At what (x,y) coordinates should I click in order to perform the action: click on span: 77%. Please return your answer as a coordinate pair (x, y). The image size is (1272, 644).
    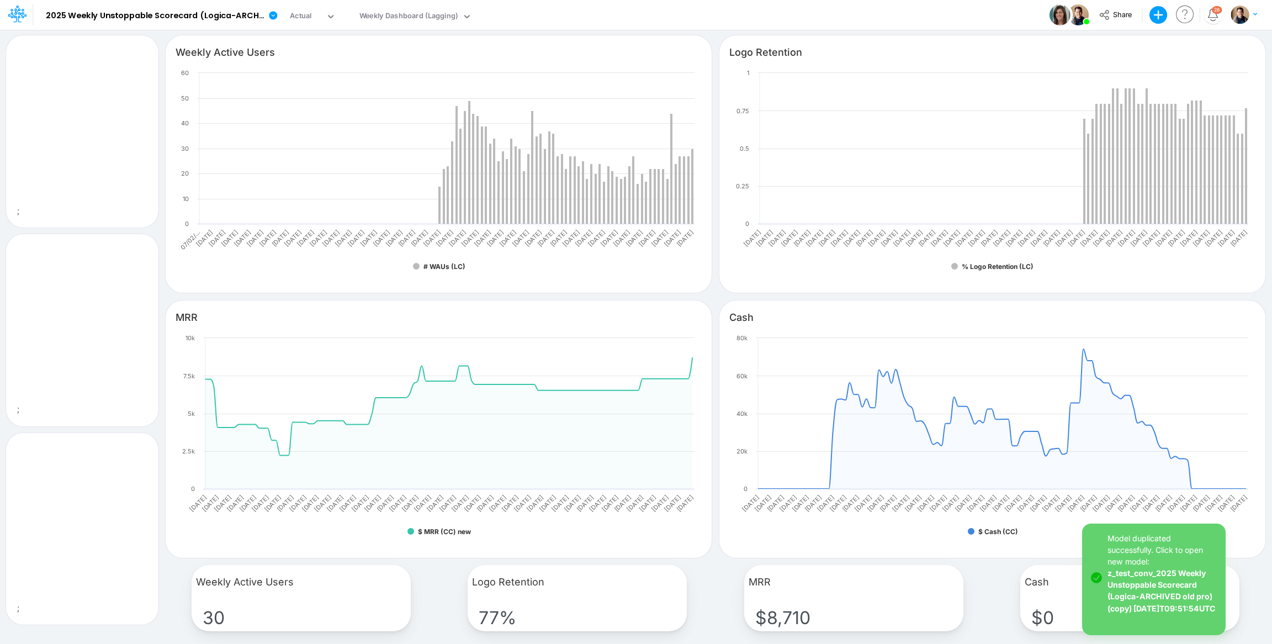
    Looking at the image, I should click on (499, 617).